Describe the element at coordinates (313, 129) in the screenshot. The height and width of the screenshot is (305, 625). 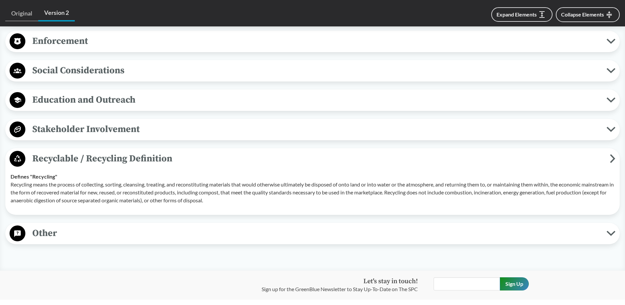
I see `button: Stakeholder Involvement` at that location.